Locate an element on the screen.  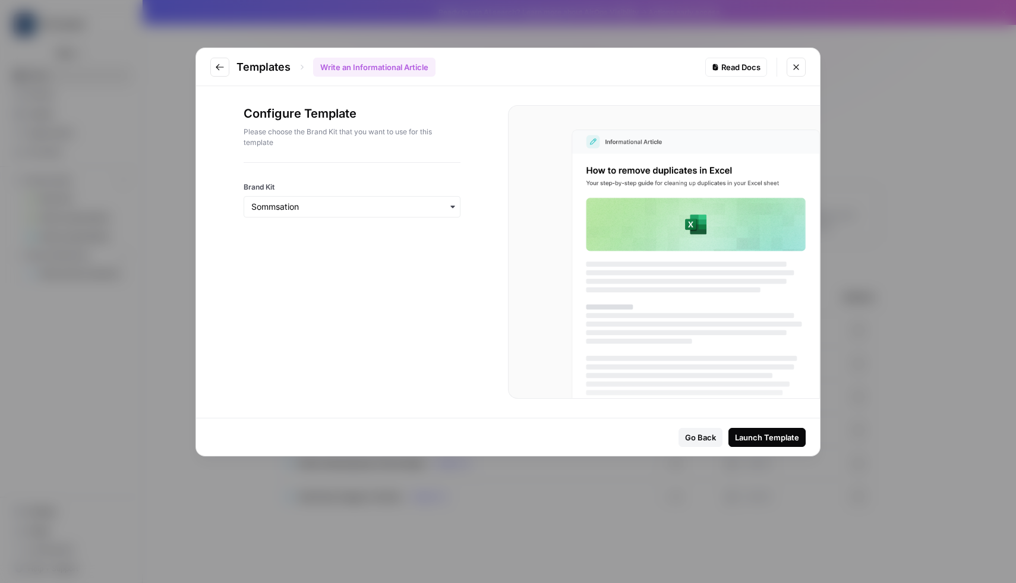
div: Write an Informational Article is located at coordinates (374, 67).